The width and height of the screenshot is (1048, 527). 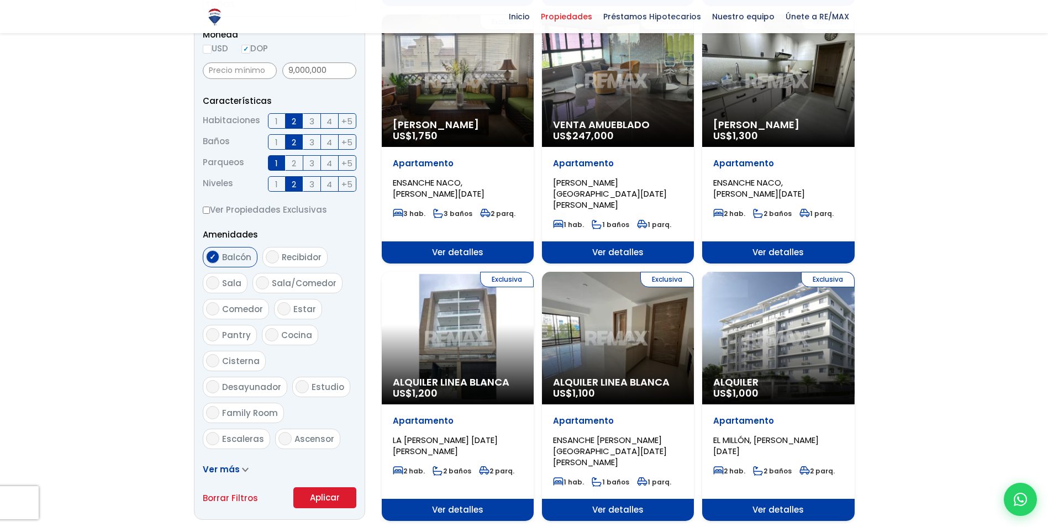 What do you see at coordinates (213, 335) in the screenshot?
I see `input: Pantry` at bounding box center [213, 335].